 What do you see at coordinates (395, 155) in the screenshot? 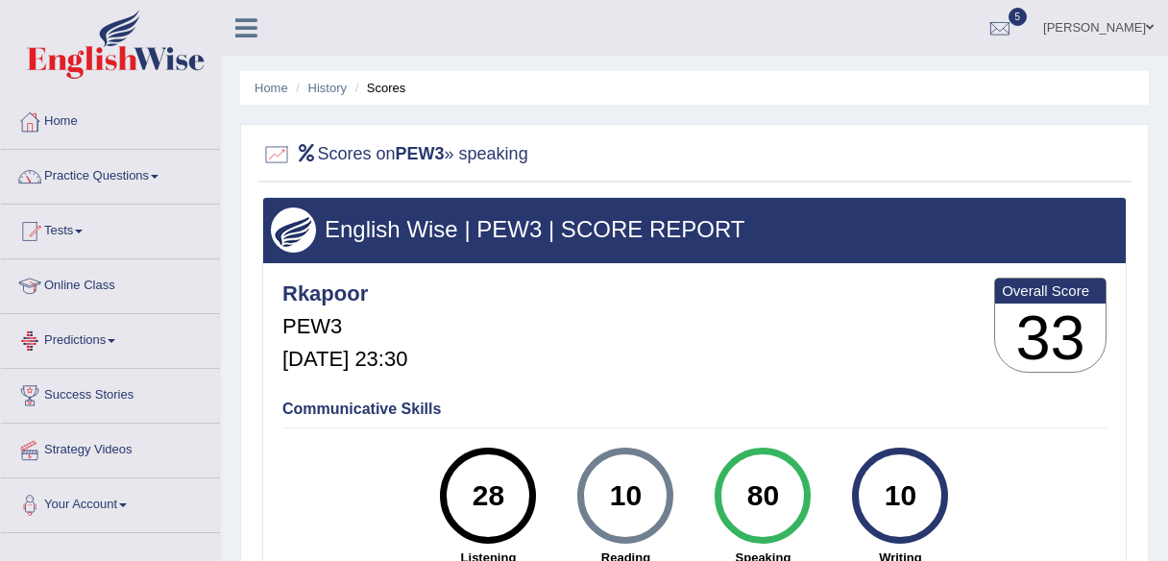
I see `h2: Scores on » speaking` at bounding box center [395, 155].